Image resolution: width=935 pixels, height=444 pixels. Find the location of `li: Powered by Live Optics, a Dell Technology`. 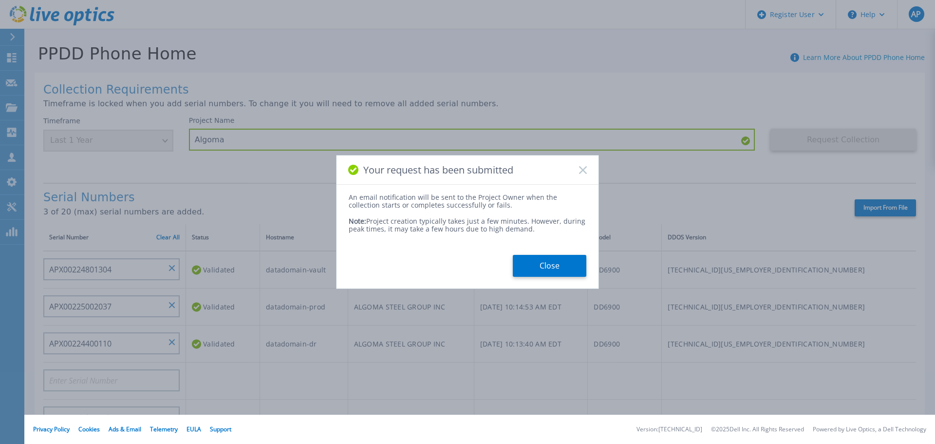

li: Powered by Live Optics, a Dell Technology is located at coordinates (869, 429).